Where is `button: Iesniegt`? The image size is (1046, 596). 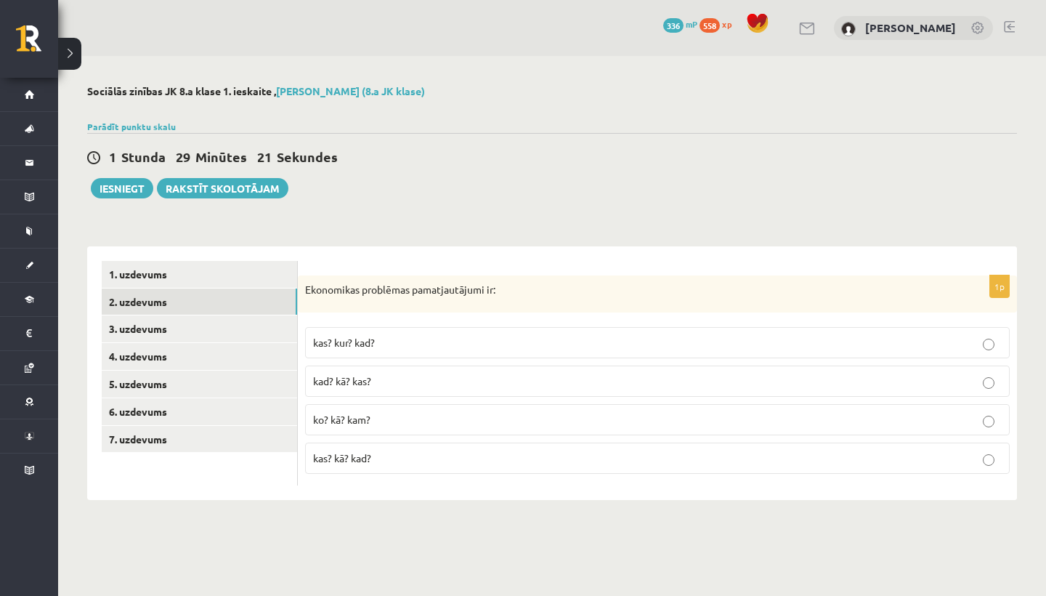 button: Iesniegt is located at coordinates (122, 188).